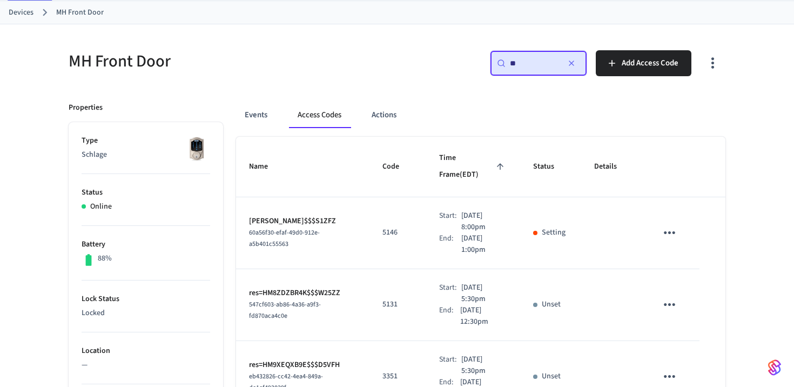 The height and width of the screenshot is (387, 794). I want to click on span: Details, so click(612, 166).